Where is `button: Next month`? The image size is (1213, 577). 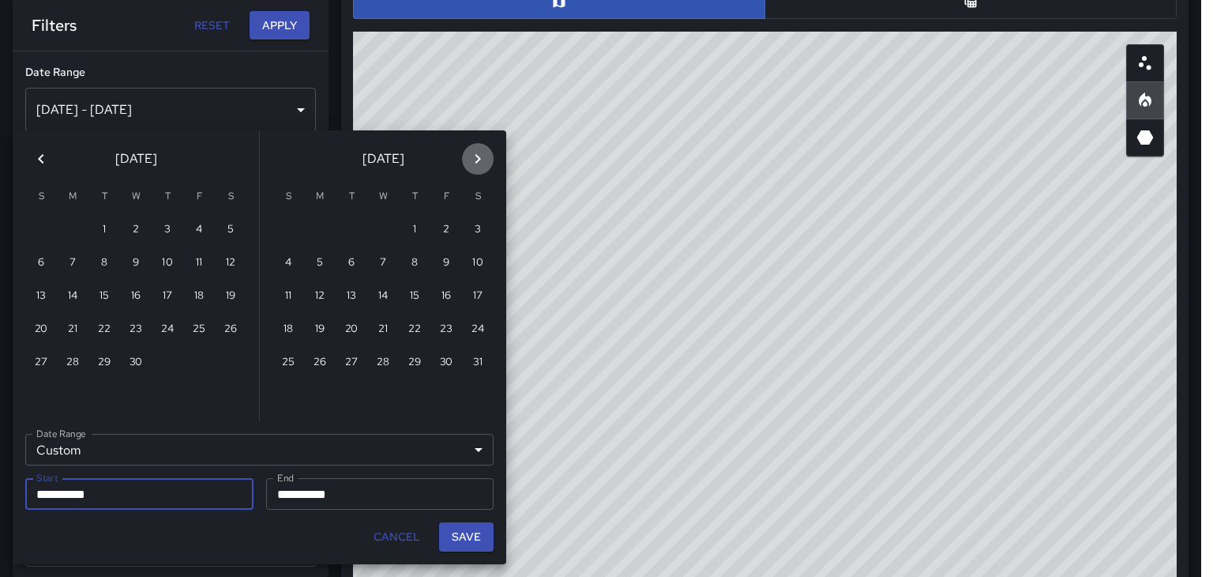
button: Next month is located at coordinates (478, 159).